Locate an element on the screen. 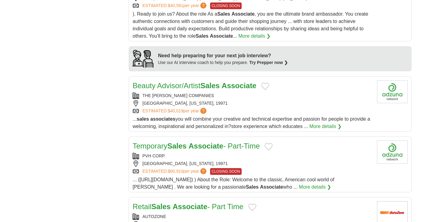  a: TemporarySales Associate- Part-Time is located at coordinates (196, 146).